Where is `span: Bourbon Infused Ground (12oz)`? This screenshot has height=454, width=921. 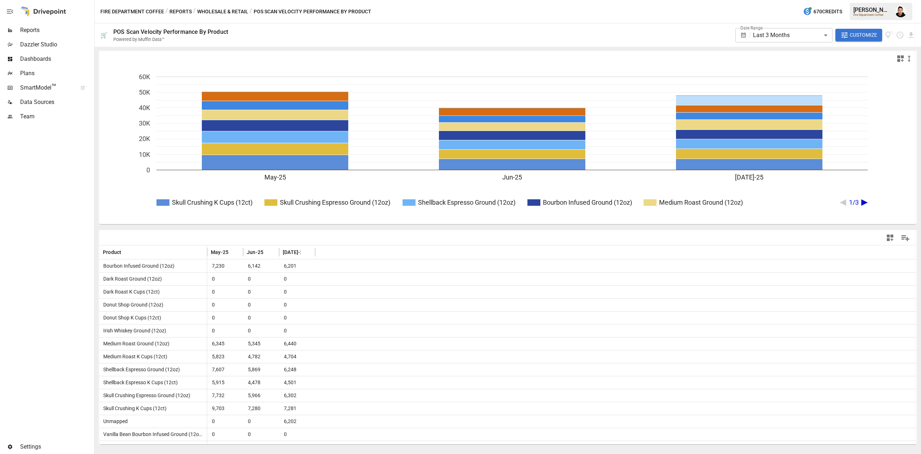 span: Bourbon Infused Ground (12oz) is located at coordinates (137, 266).